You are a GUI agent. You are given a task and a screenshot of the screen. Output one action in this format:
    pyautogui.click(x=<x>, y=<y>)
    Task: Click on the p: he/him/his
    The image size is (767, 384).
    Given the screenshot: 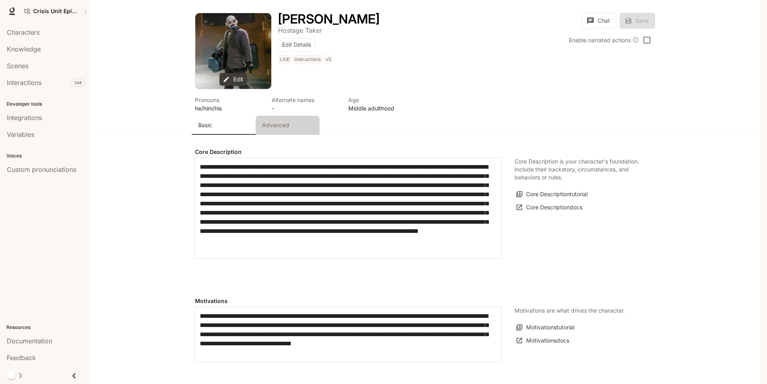 What is the action you would take?
    pyautogui.click(x=228, y=108)
    